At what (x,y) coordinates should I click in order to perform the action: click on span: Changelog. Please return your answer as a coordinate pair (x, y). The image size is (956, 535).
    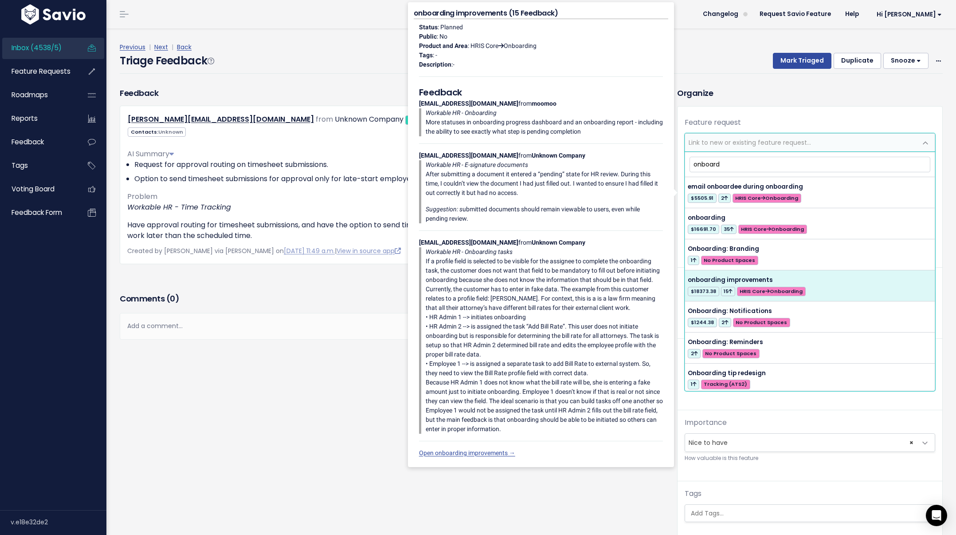
    Looking at the image, I should click on (721, 14).